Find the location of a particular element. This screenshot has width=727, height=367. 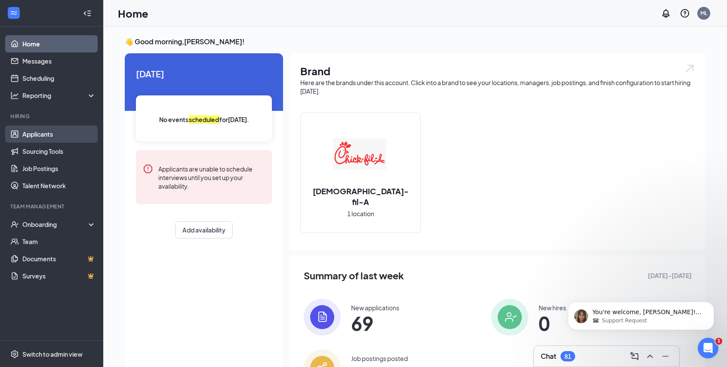

h1: Brand is located at coordinates (498, 71).